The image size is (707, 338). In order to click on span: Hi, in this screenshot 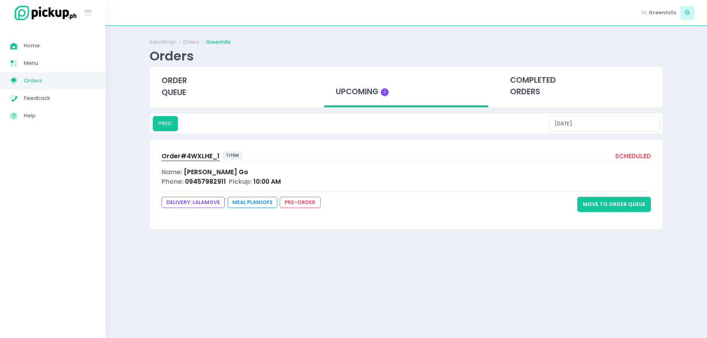, I will do `click(644, 13)`.